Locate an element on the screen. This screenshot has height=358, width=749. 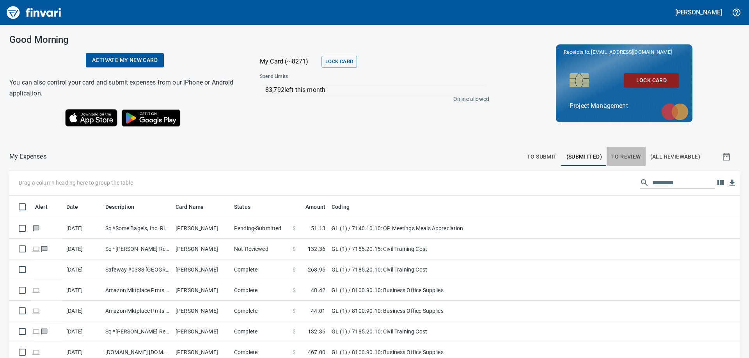
span: 268.95 is located at coordinates (316, 270).